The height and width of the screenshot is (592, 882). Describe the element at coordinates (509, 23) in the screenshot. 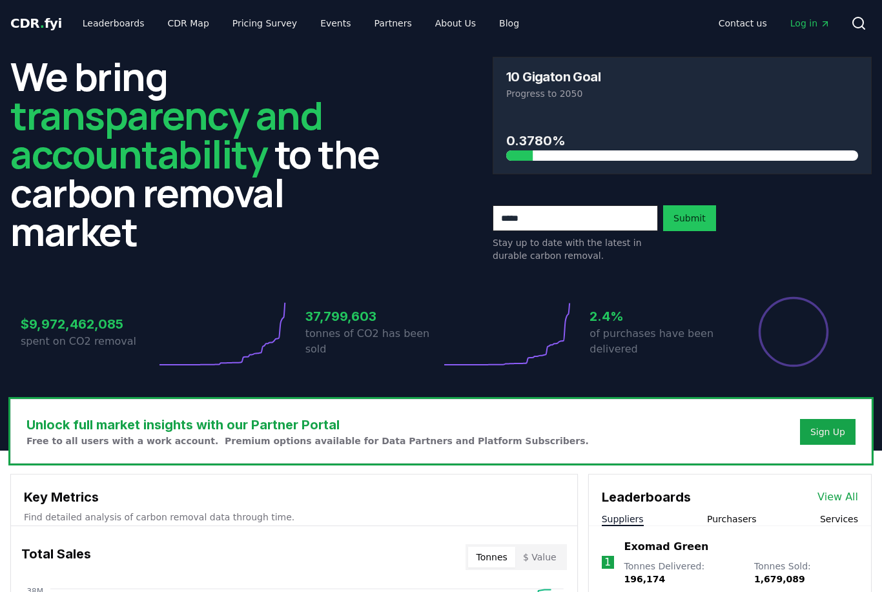

I see `a: Blog` at that location.